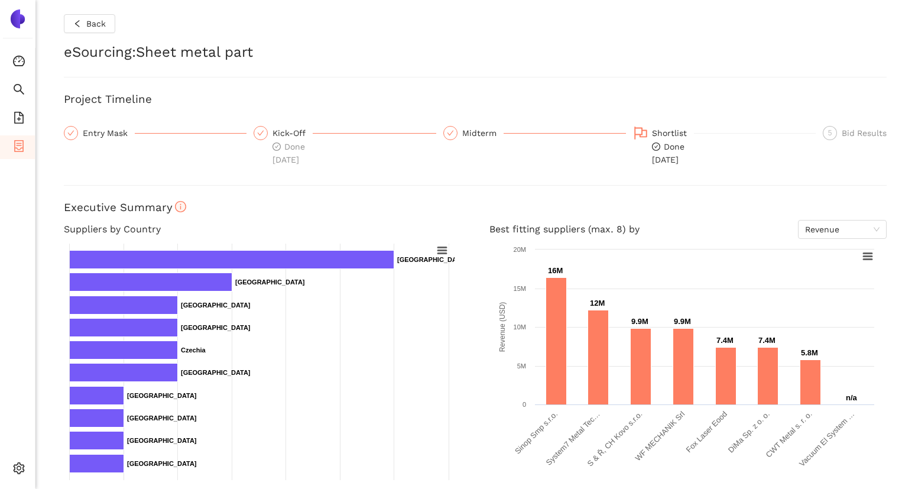 The height and width of the screenshot is (489, 915). I want to click on img: Logo, so click(18, 19).